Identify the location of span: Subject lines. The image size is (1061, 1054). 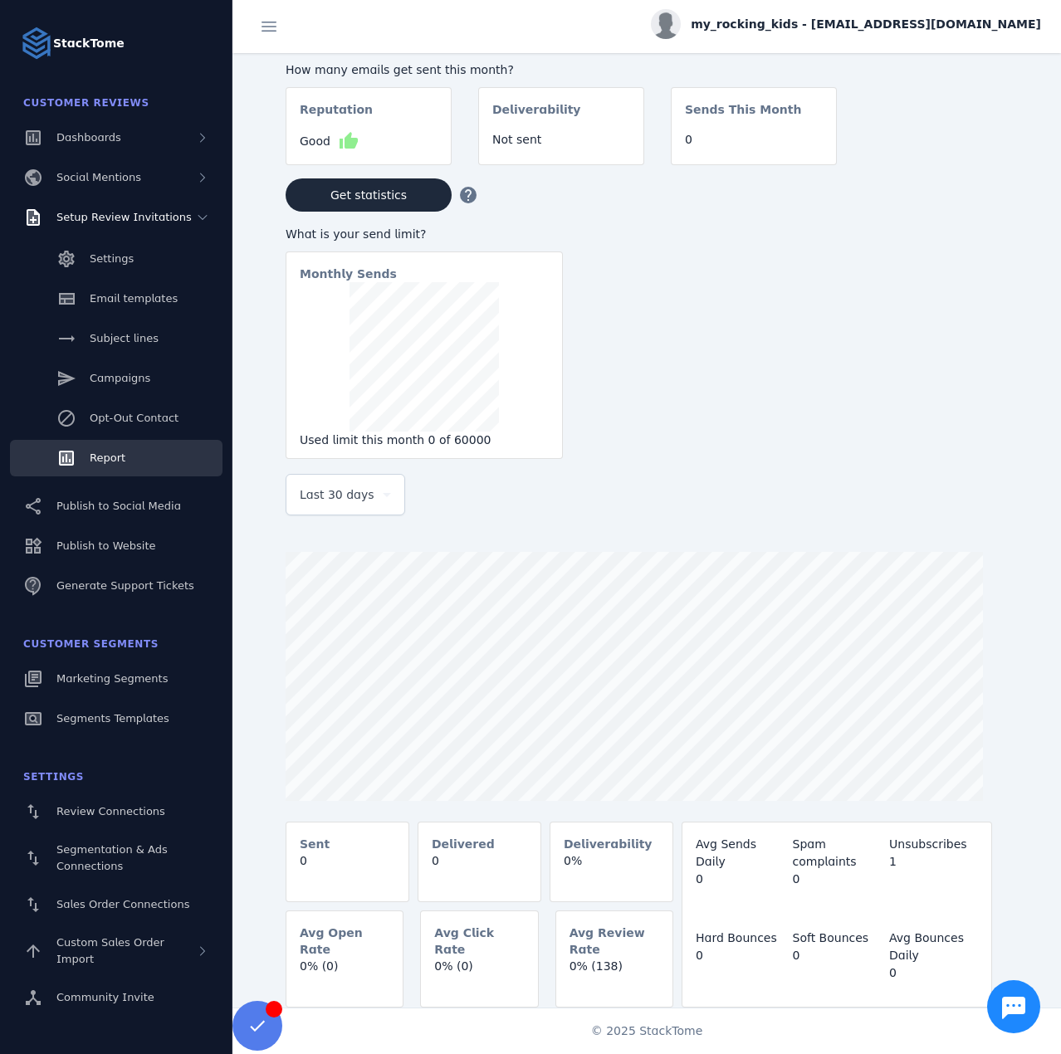
(124, 338).